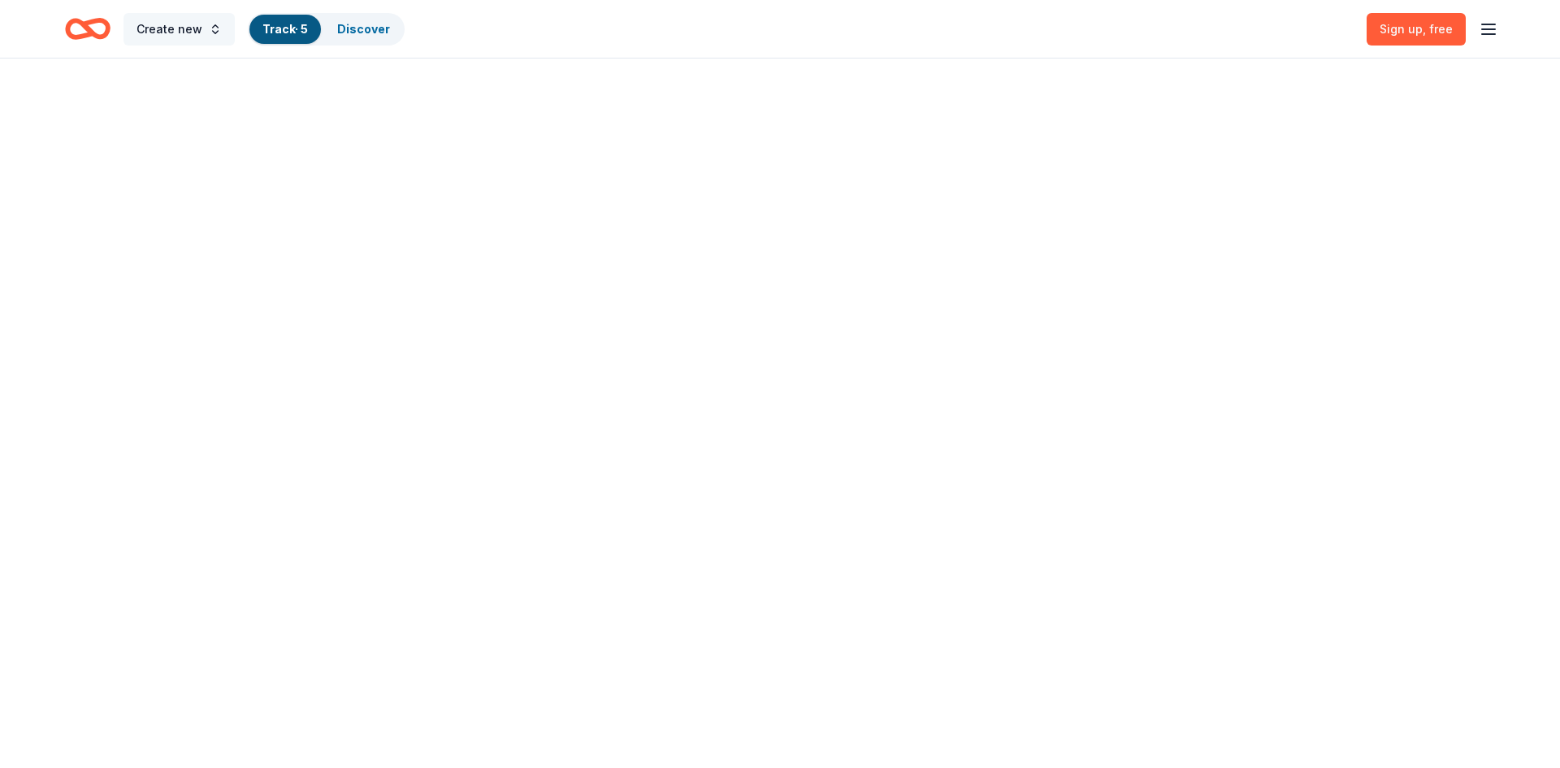 This screenshot has height=768, width=1560. Describe the element at coordinates (1416, 28) in the screenshot. I see `span: Sign up` at that location.